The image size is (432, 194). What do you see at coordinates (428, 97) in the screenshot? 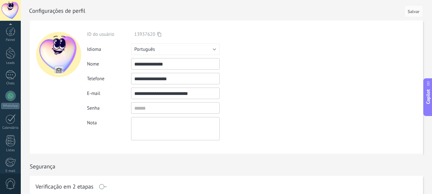
I see `span: Copilot` at bounding box center [428, 97].